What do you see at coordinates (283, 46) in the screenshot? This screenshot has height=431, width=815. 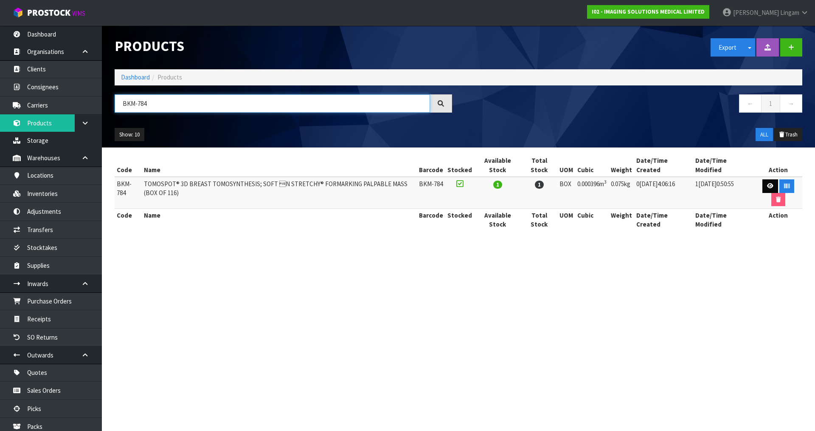 I see `h1: Products` at bounding box center [283, 46].